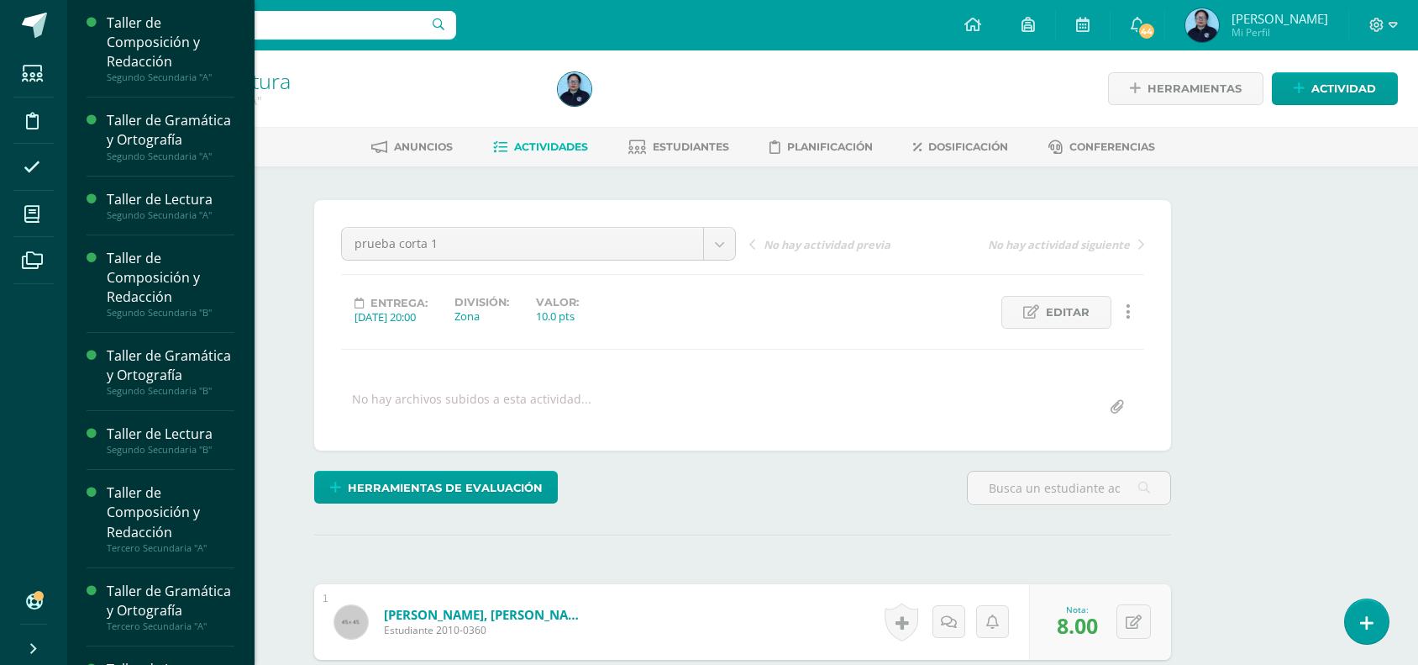 The width and height of the screenshot is (1418, 665). I want to click on span: Anuncios, so click(423, 146).